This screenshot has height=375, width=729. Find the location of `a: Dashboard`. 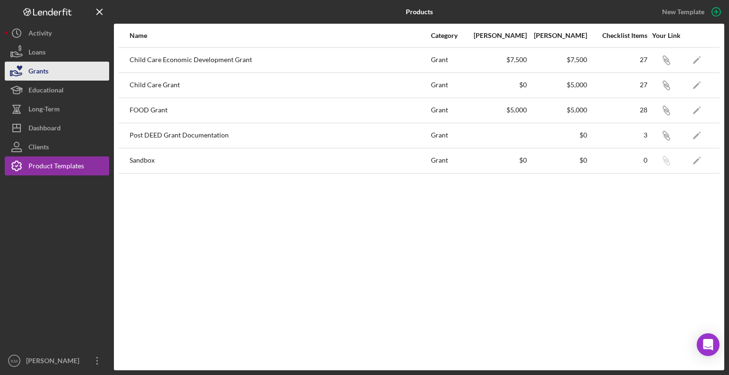

a: Dashboard is located at coordinates (57, 128).